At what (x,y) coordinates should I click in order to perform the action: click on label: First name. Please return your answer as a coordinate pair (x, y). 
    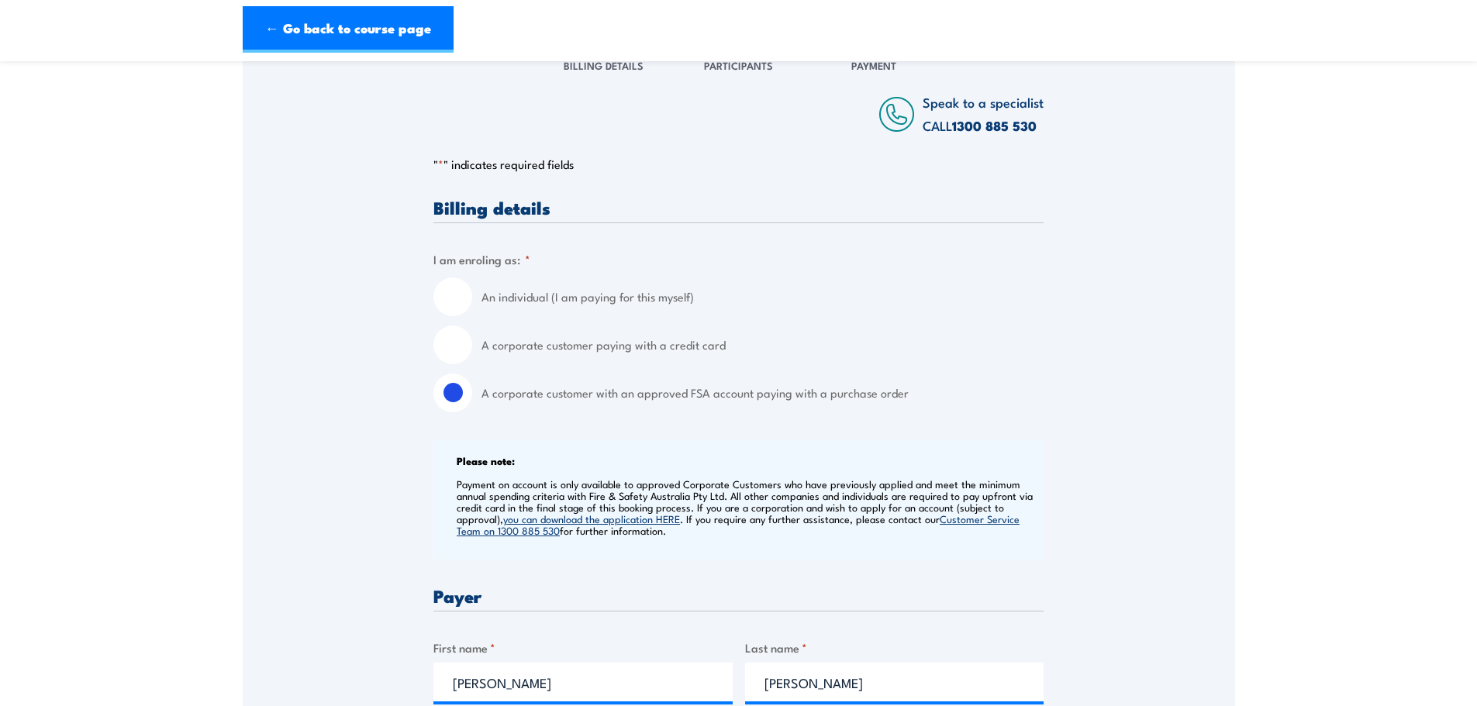
    Looking at the image, I should click on (583, 647).